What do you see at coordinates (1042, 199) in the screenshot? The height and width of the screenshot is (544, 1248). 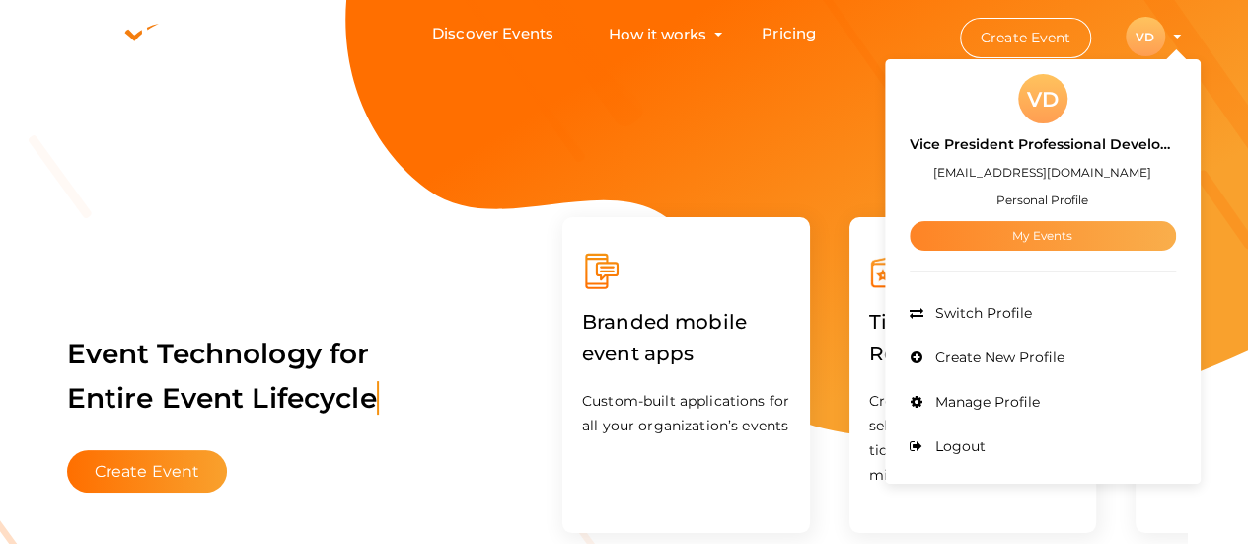 I see `small: Personal Profile` at bounding box center [1042, 199].